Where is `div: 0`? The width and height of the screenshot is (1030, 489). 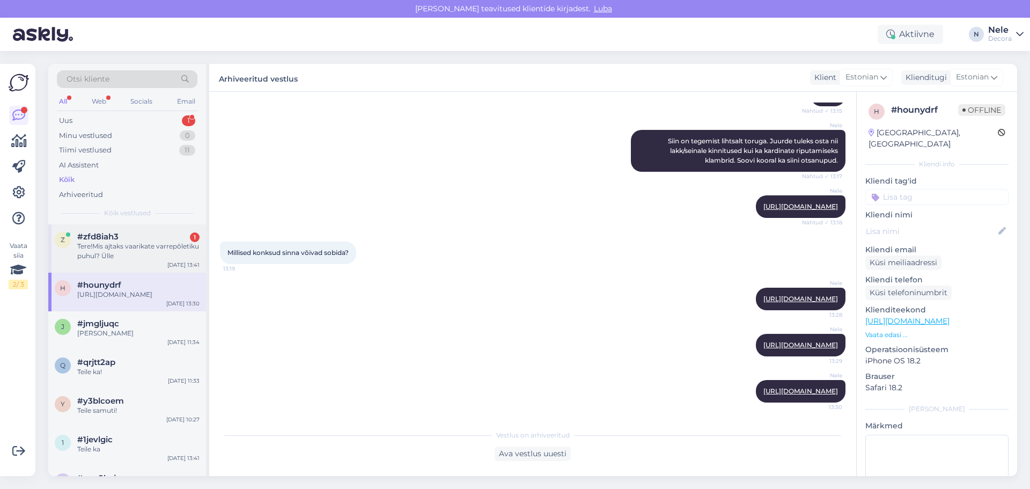 div: 0 is located at coordinates (187, 136).